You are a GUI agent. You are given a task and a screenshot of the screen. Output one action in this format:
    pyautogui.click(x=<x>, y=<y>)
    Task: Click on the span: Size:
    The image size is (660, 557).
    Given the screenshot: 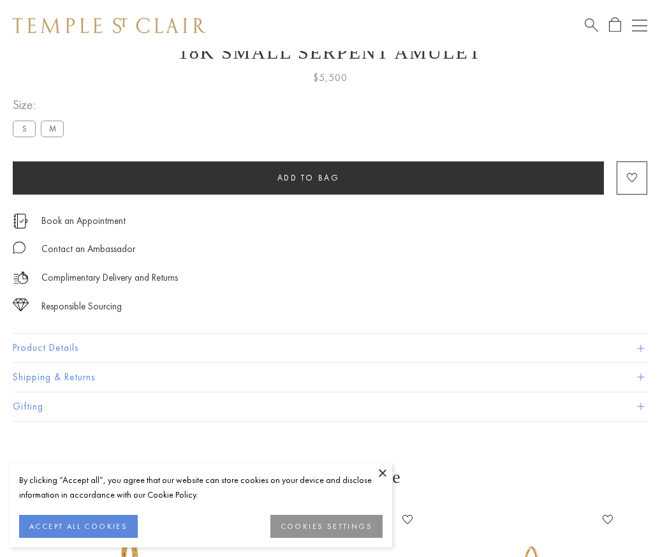 What is the action you would take?
    pyautogui.click(x=41, y=105)
    